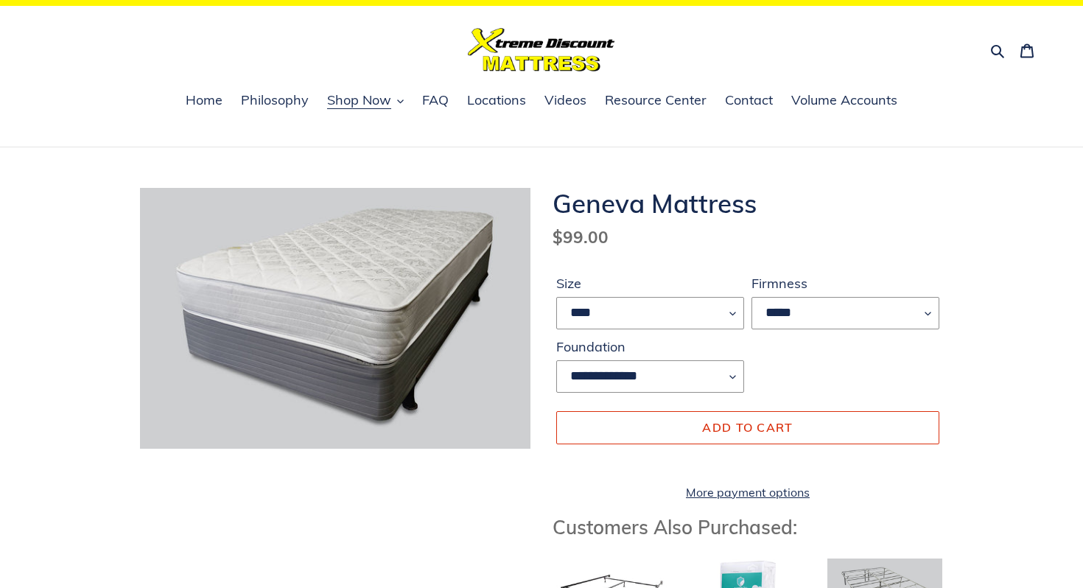 This screenshot has width=1083, height=588. What do you see at coordinates (435, 101) in the screenshot?
I see `a: FAQ` at bounding box center [435, 101].